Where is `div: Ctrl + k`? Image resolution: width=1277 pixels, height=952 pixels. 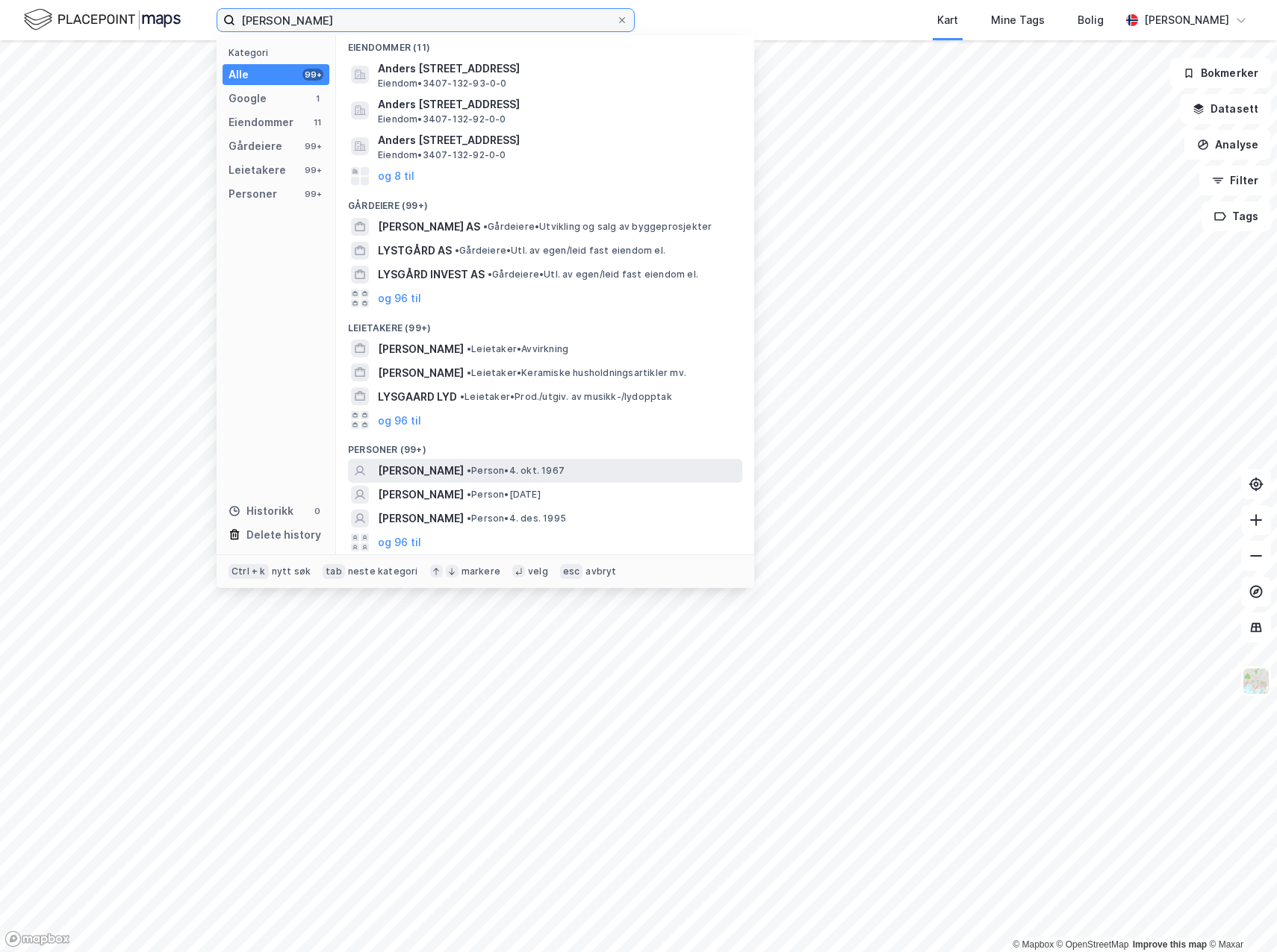
div: Ctrl + k is located at coordinates (248, 572).